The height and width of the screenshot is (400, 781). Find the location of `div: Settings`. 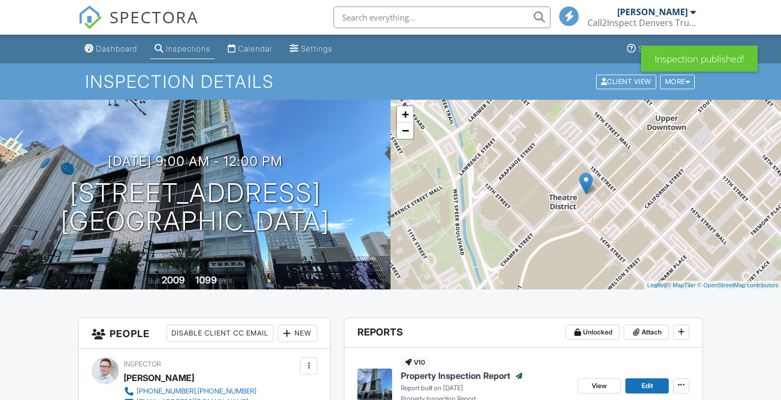

div: Settings is located at coordinates (317, 48).